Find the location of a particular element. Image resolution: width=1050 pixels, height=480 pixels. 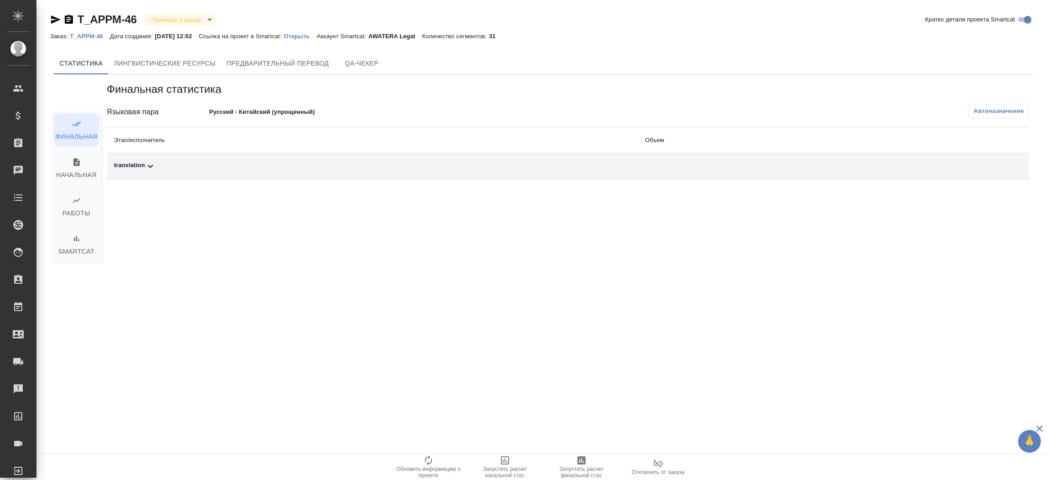

span: QA-чекер is located at coordinates (362, 63).